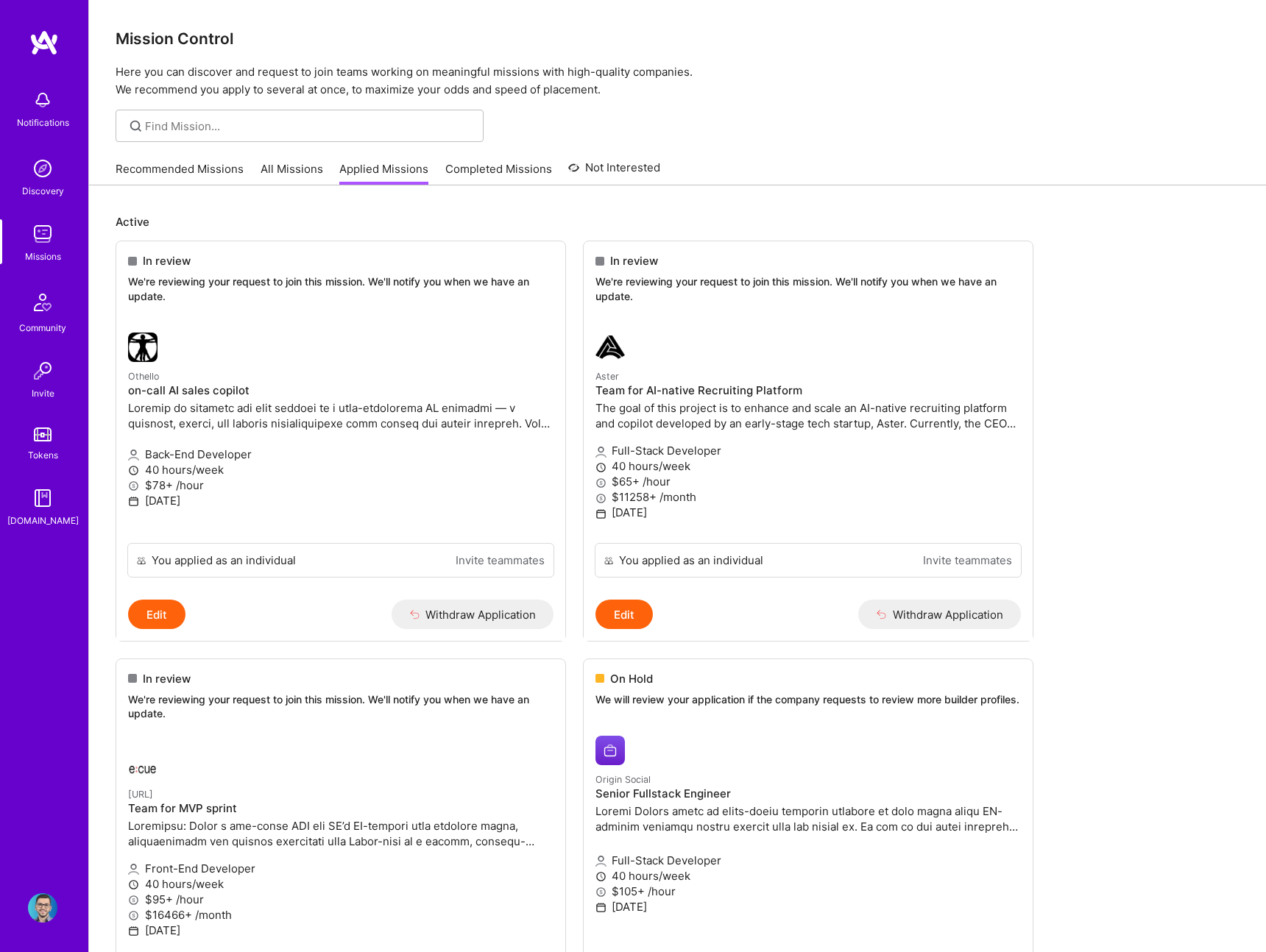 Image resolution: width=1266 pixels, height=952 pixels. What do you see at coordinates (677, 81) in the screenshot?
I see `p: Here you can discover and request to join teams working on meaningful missions with high-quality ...` at bounding box center [677, 81].